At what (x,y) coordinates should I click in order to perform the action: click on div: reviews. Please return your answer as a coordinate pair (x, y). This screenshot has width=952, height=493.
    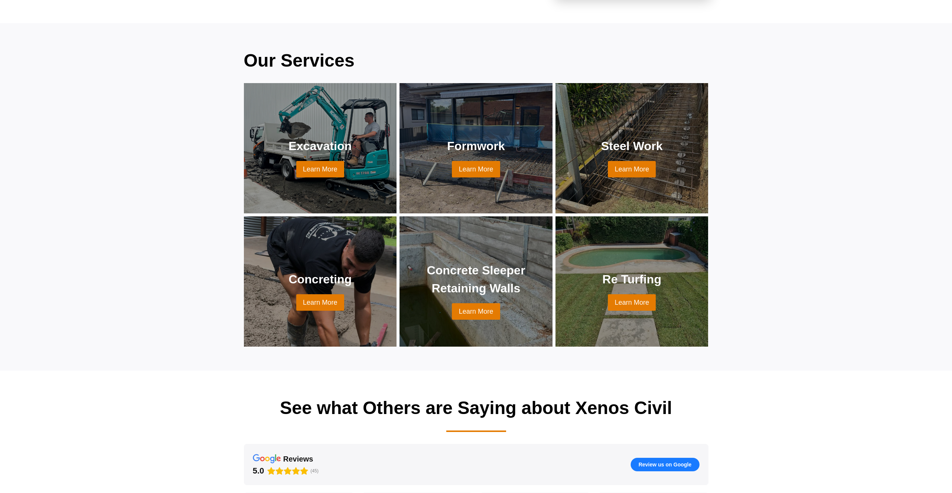
    Looking at the image, I should click on (298, 459).